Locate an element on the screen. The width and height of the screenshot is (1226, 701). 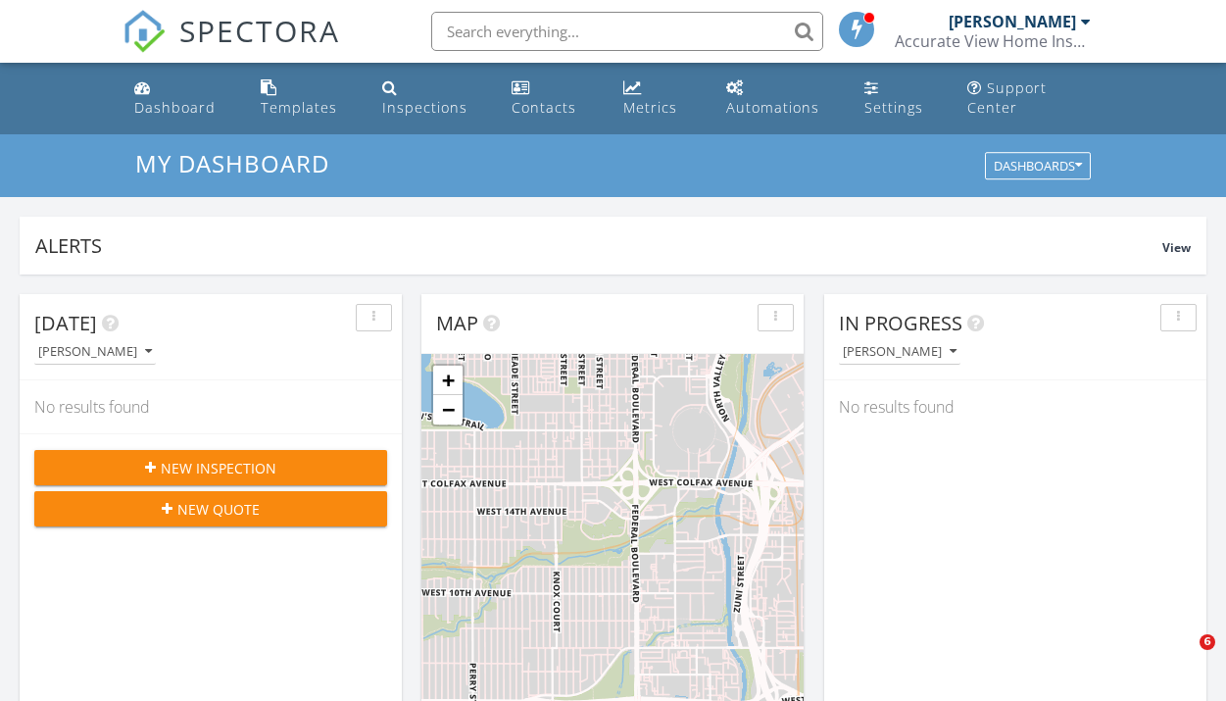
div: Dashboards is located at coordinates (1038, 167).